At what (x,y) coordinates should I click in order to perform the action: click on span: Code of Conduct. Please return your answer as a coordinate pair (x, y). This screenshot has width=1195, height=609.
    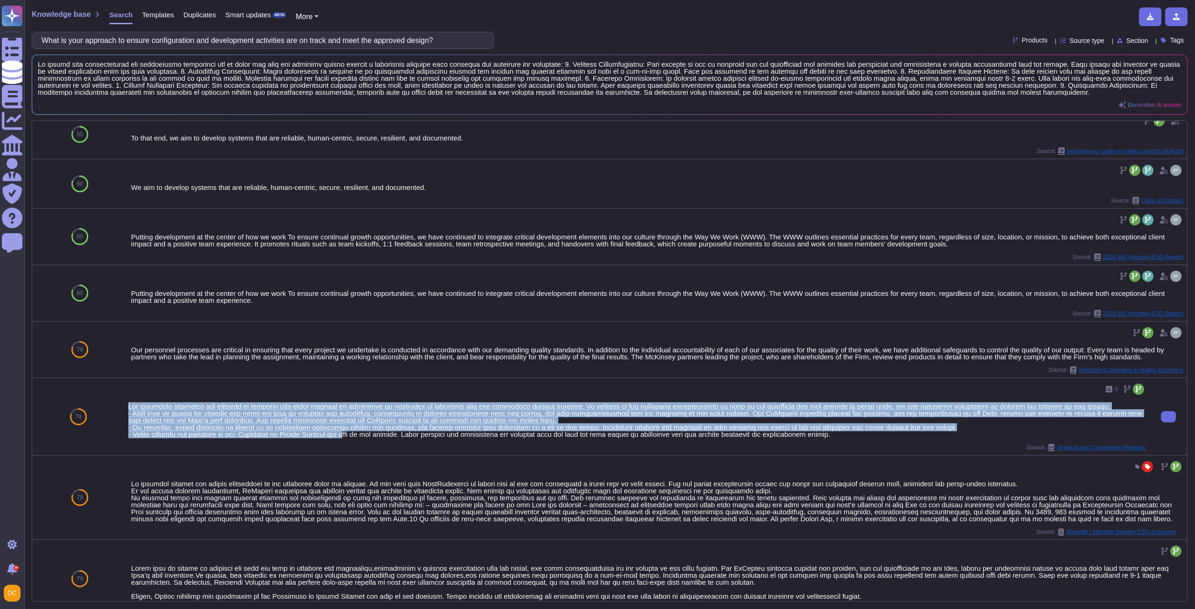
    Looking at the image, I should click on (1163, 201).